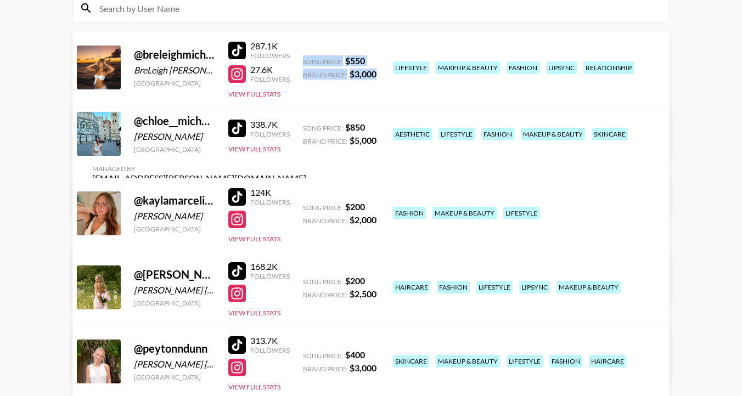 The width and height of the screenshot is (742, 396). What do you see at coordinates (412, 134) in the screenshot?
I see `div: aesthetic` at bounding box center [412, 134].